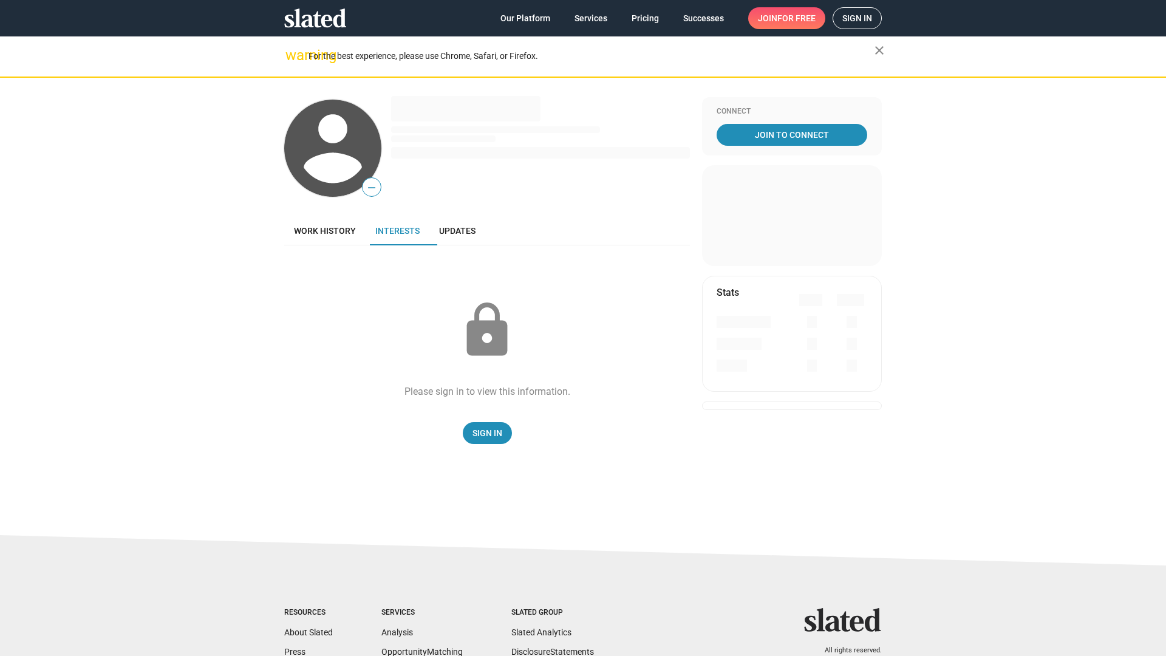  I want to click on a: Sign in, so click(857, 18).